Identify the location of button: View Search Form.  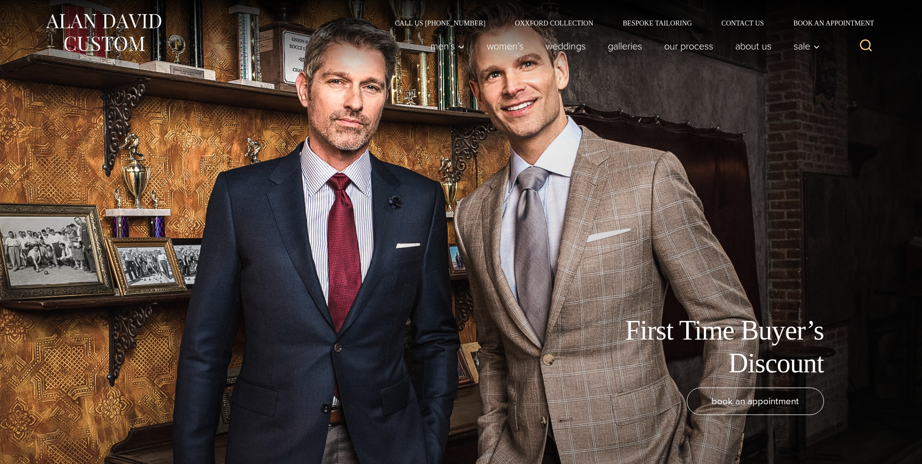
(866, 46).